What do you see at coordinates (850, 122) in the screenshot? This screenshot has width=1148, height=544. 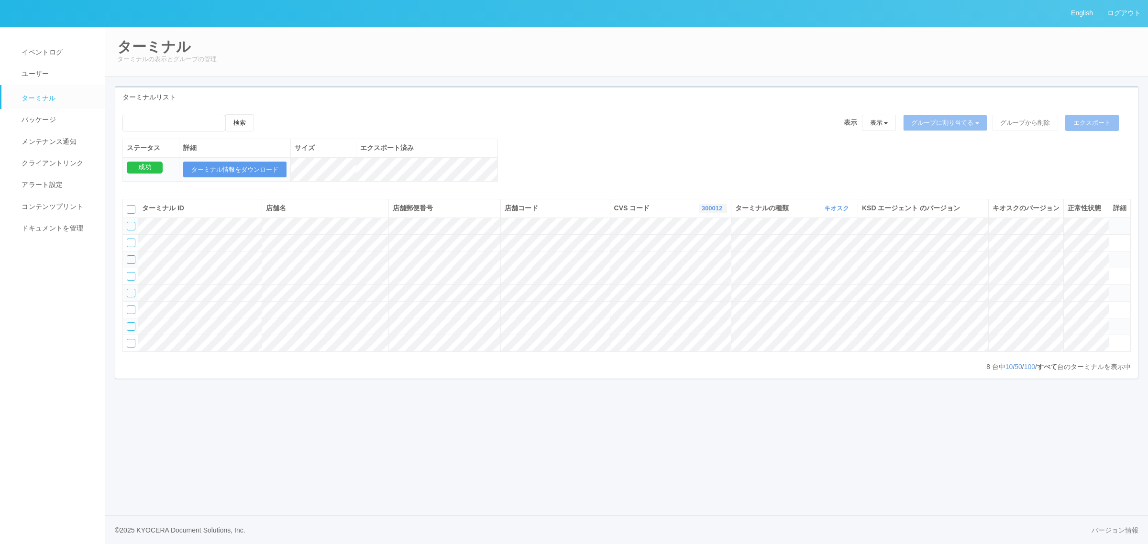 I see `span: 表示` at bounding box center [850, 122].